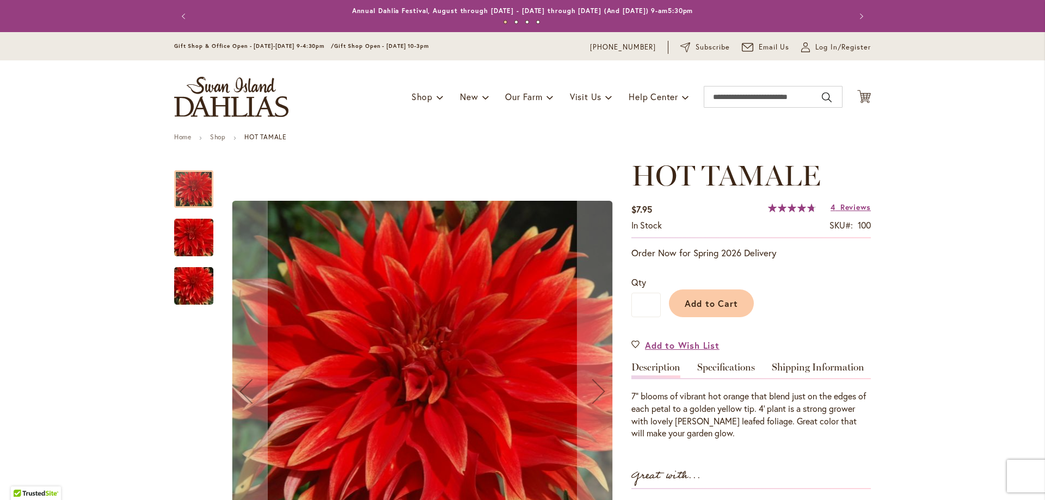  I want to click on span: Help Center, so click(653, 96).